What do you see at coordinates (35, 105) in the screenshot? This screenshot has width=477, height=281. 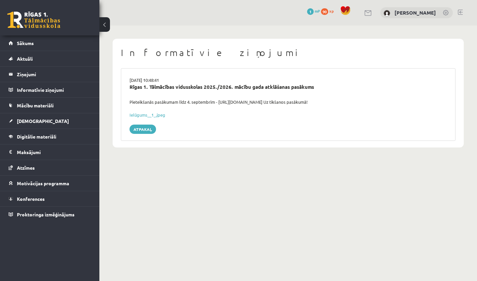 I see `span: Mācību materiāli` at bounding box center [35, 105].